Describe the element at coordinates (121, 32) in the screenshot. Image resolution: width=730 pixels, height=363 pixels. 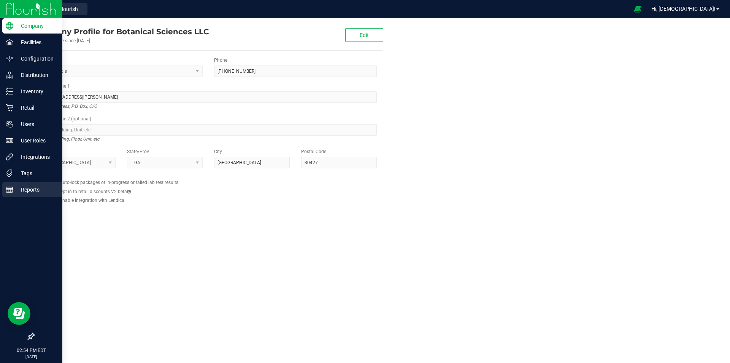
I see `div: Botanical Sciences LLC` at that location.